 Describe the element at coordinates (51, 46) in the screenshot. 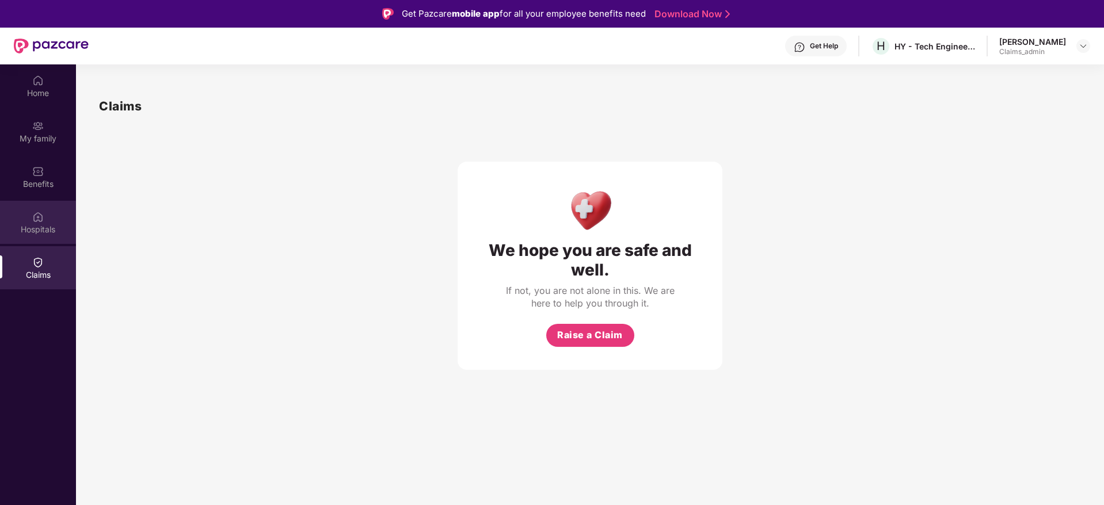

I see `img: New Pazcare Logo` at that location.